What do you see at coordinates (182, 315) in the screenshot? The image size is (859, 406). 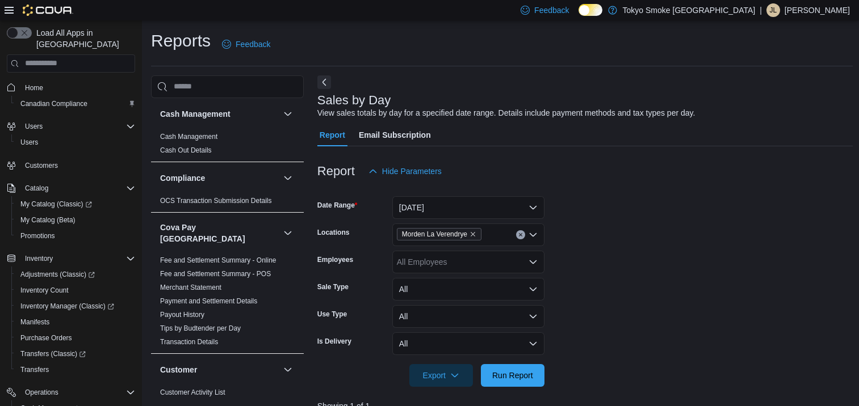 I see `a: Payout History` at bounding box center [182, 315].